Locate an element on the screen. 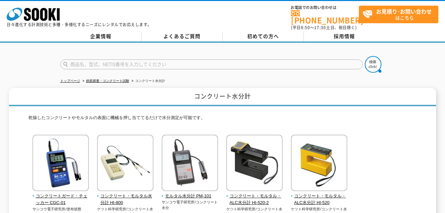 Image resolution: width=445 pixels, height=213 pixels. span: はこちら is located at coordinates (400, 14).